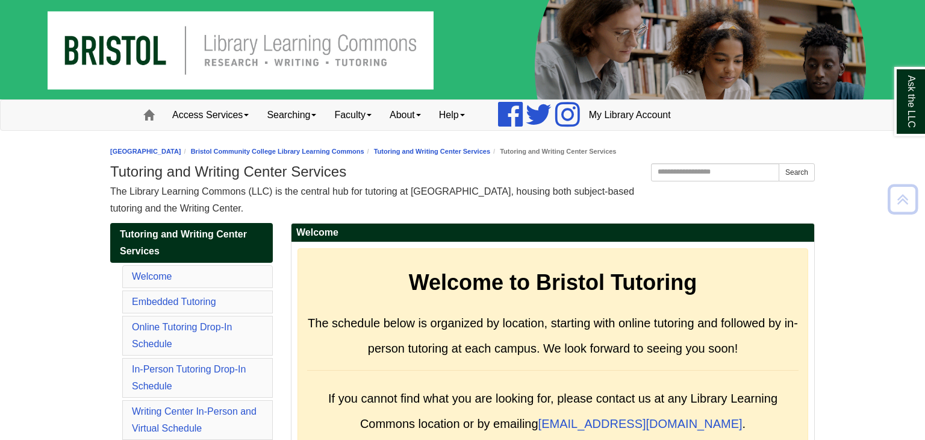 The height and width of the screenshot is (440, 925). Describe the element at coordinates (553, 151) in the screenshot. I see `li: Tutoring and Writing Center Services` at that location.